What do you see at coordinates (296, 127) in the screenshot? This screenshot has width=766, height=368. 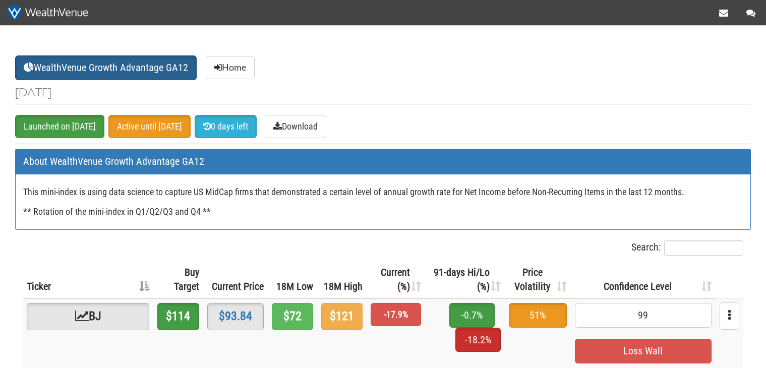 I see `a: Download` at bounding box center [296, 127].